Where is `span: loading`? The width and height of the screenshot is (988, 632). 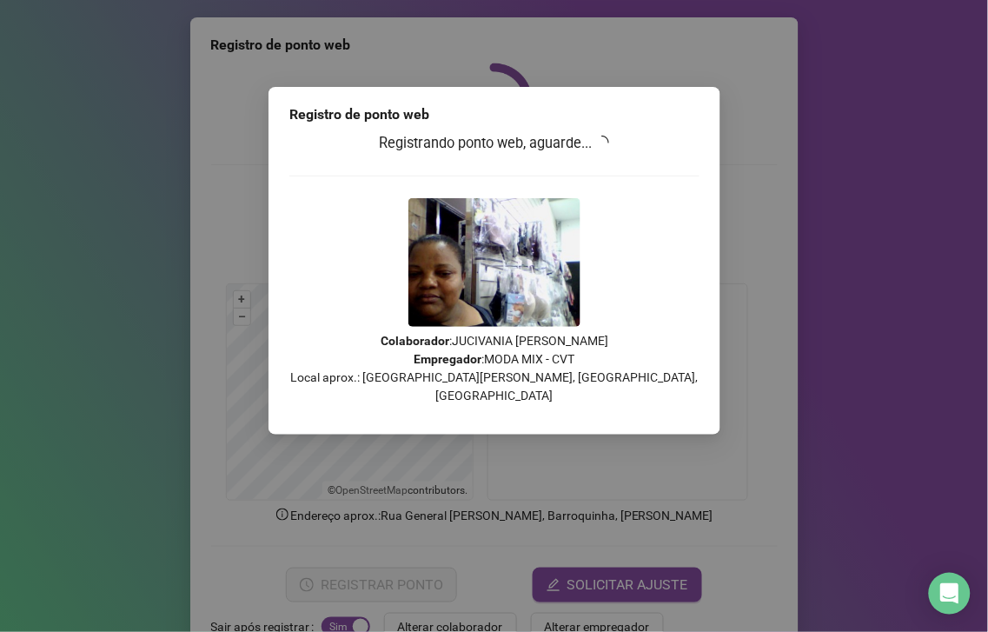
span: loading is located at coordinates (602, 142).